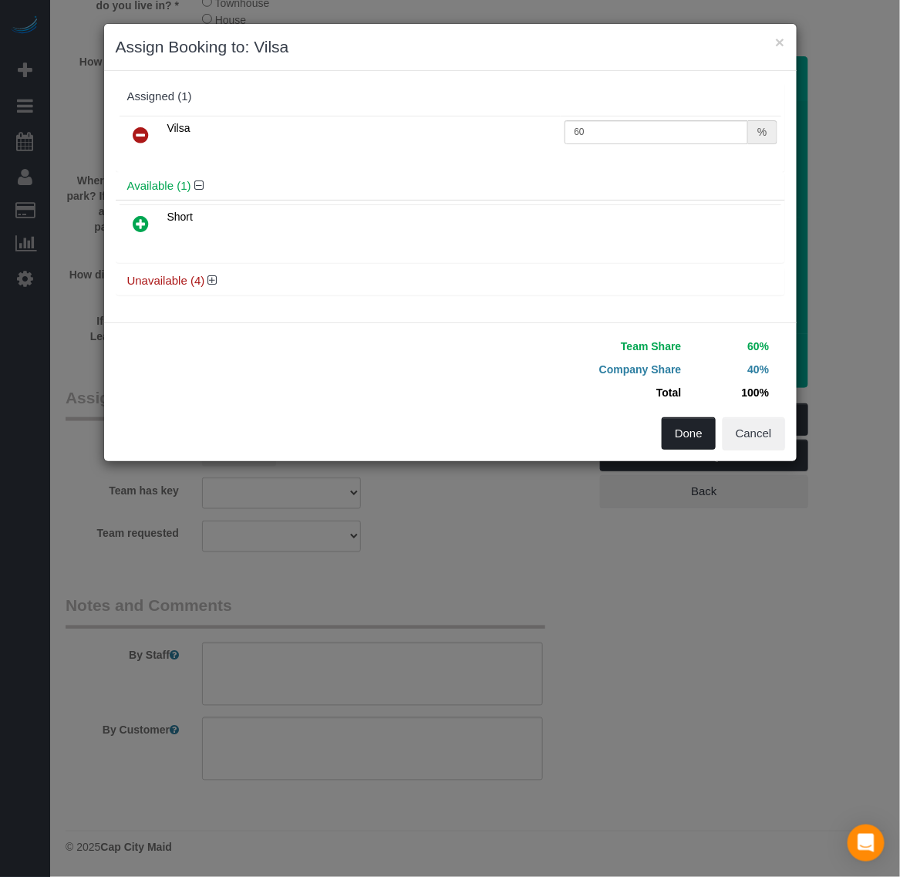 The image size is (900, 877). What do you see at coordinates (179, 128) in the screenshot?
I see `span: Vilsa` at bounding box center [179, 128].